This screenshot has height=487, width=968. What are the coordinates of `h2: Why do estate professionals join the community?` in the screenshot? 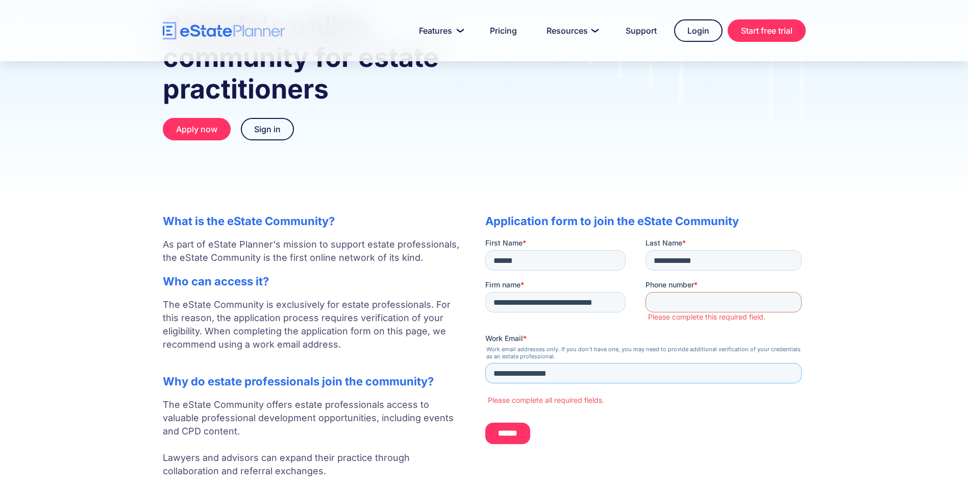 It's located at (314, 381).